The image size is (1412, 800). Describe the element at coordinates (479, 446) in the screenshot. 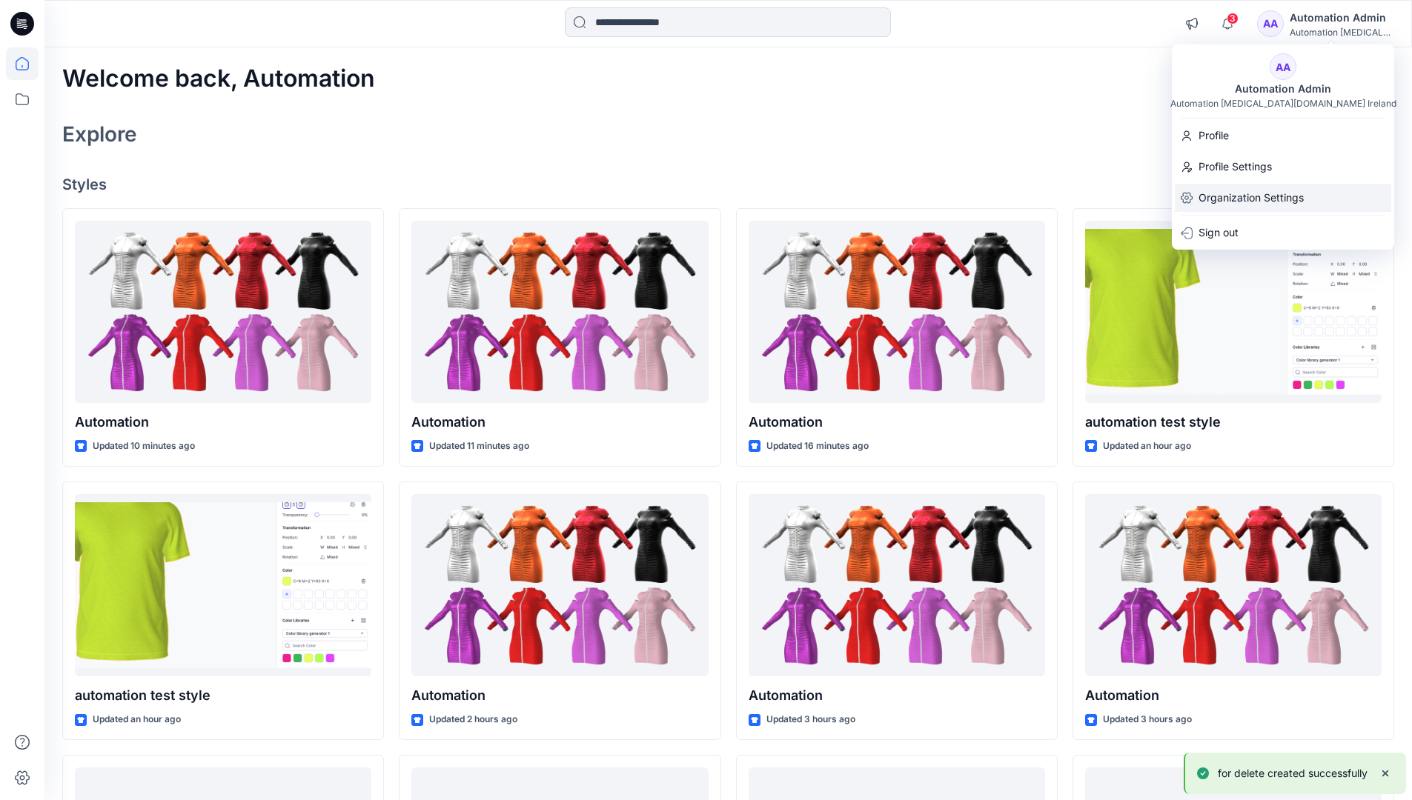

I see `p: Updated 11 minutes ago` at that location.